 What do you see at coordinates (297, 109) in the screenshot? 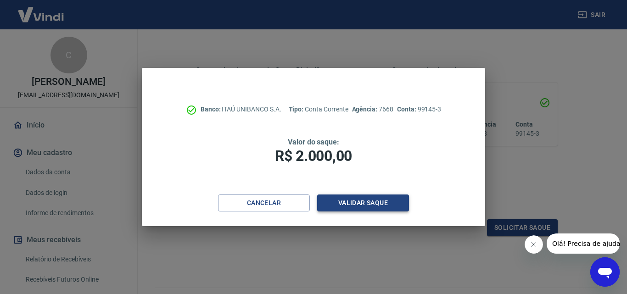
I see `span: Tipo:` at bounding box center [297, 109].